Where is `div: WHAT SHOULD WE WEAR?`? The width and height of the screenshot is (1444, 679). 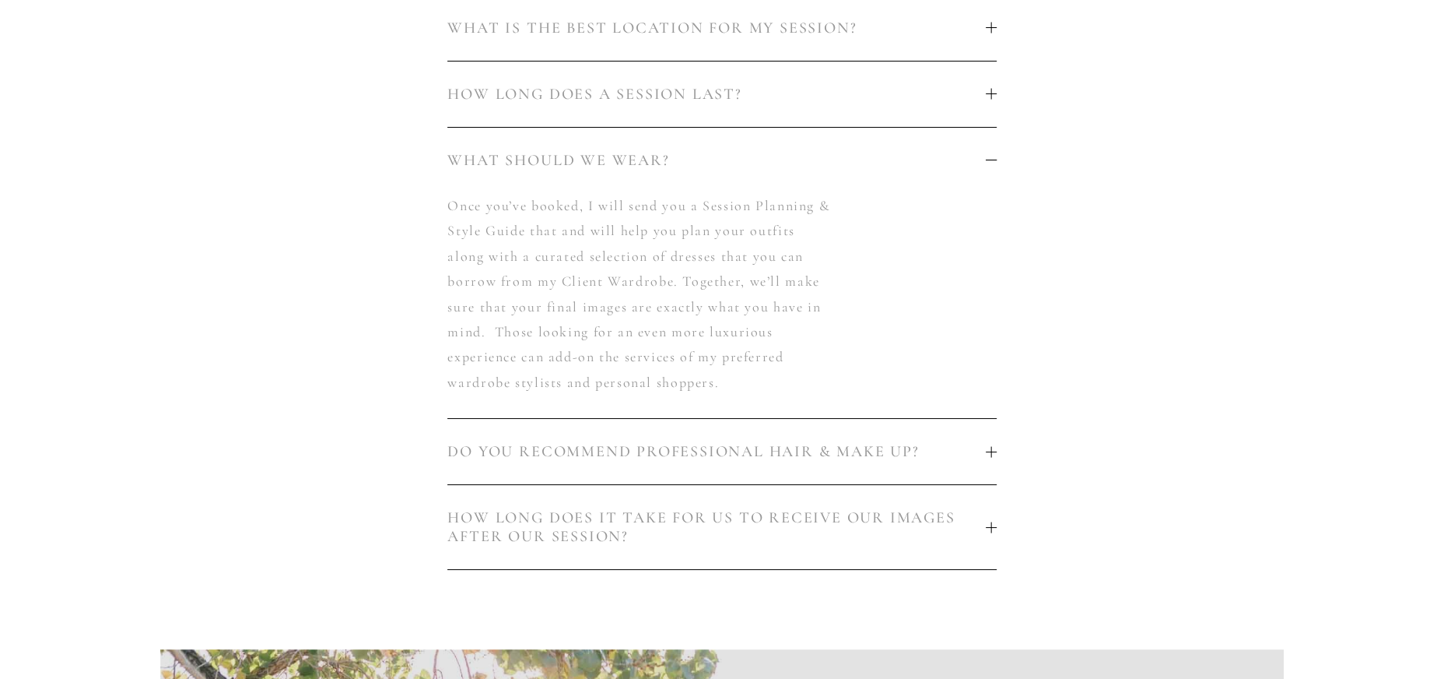 div: WHAT SHOULD WE WEAR? is located at coordinates (721, 305).